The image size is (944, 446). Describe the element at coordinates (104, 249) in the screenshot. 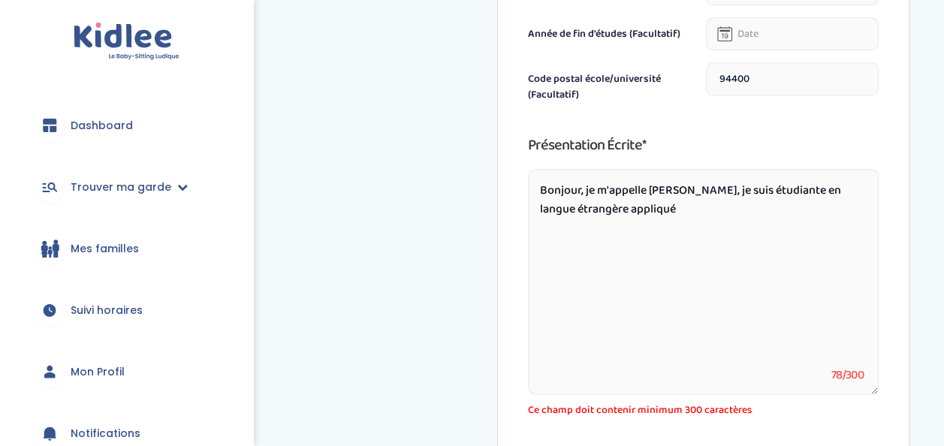

I see `span: Mes familles` at that location.